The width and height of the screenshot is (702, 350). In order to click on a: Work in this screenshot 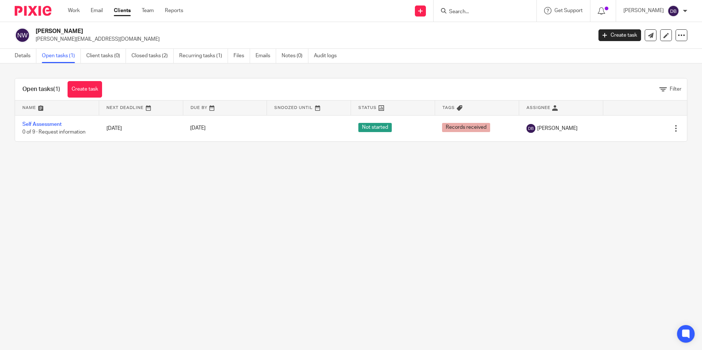, I will do `click(74, 11)`.